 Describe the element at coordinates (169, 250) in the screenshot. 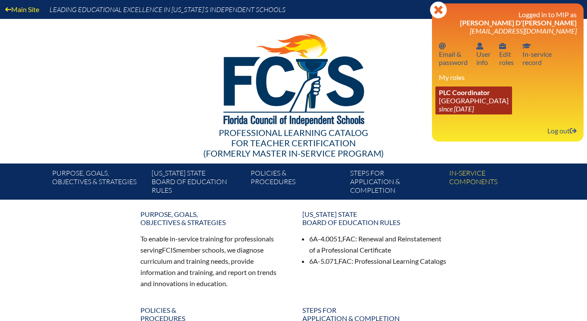

I see `span: FCIS` at that location.